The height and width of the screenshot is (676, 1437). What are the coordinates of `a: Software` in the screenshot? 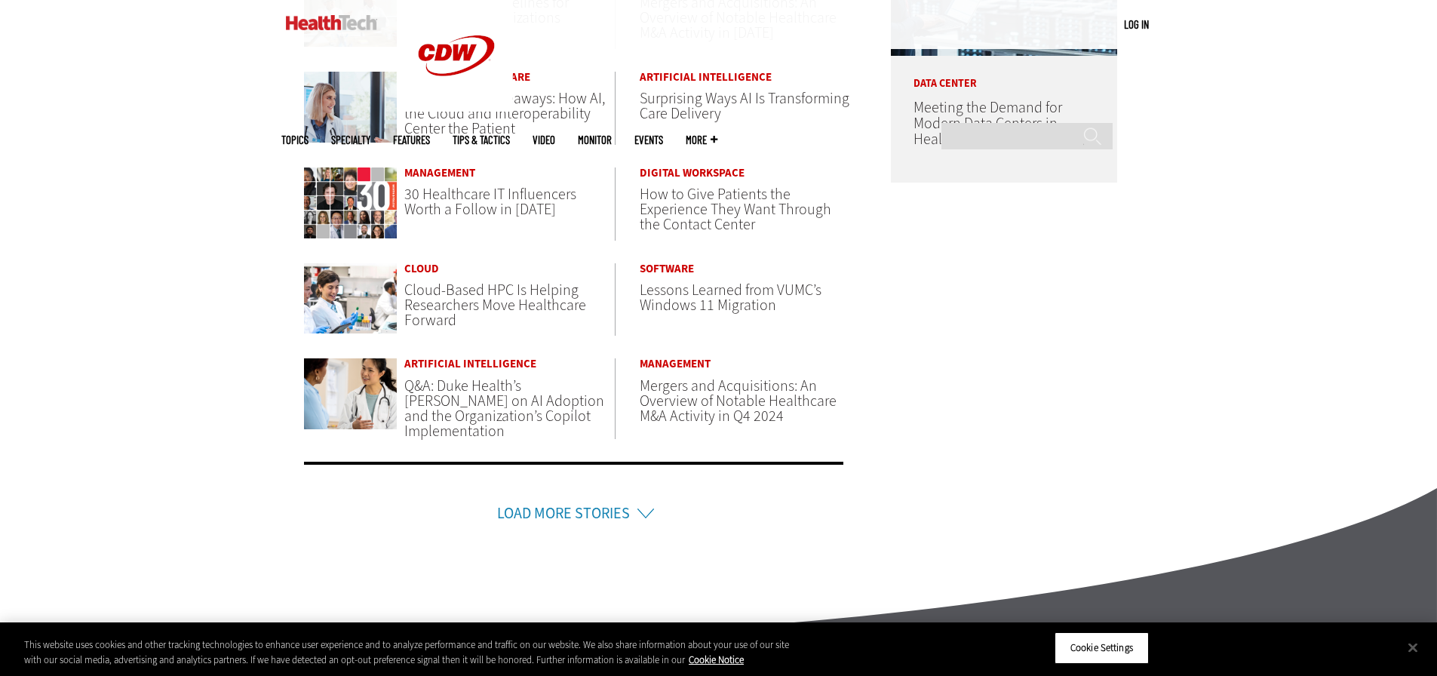 It's located at (745, 269).